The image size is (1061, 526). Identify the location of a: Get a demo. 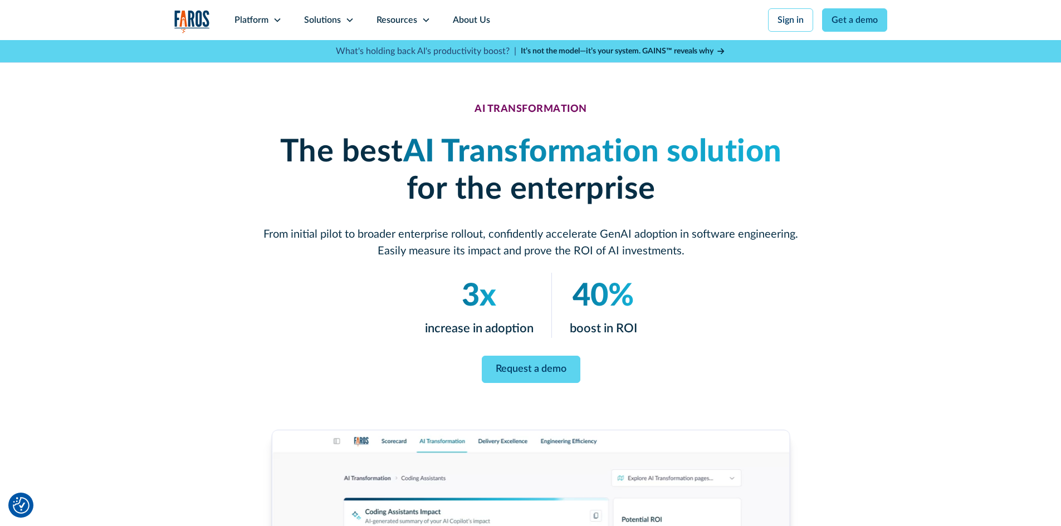
(854, 20).